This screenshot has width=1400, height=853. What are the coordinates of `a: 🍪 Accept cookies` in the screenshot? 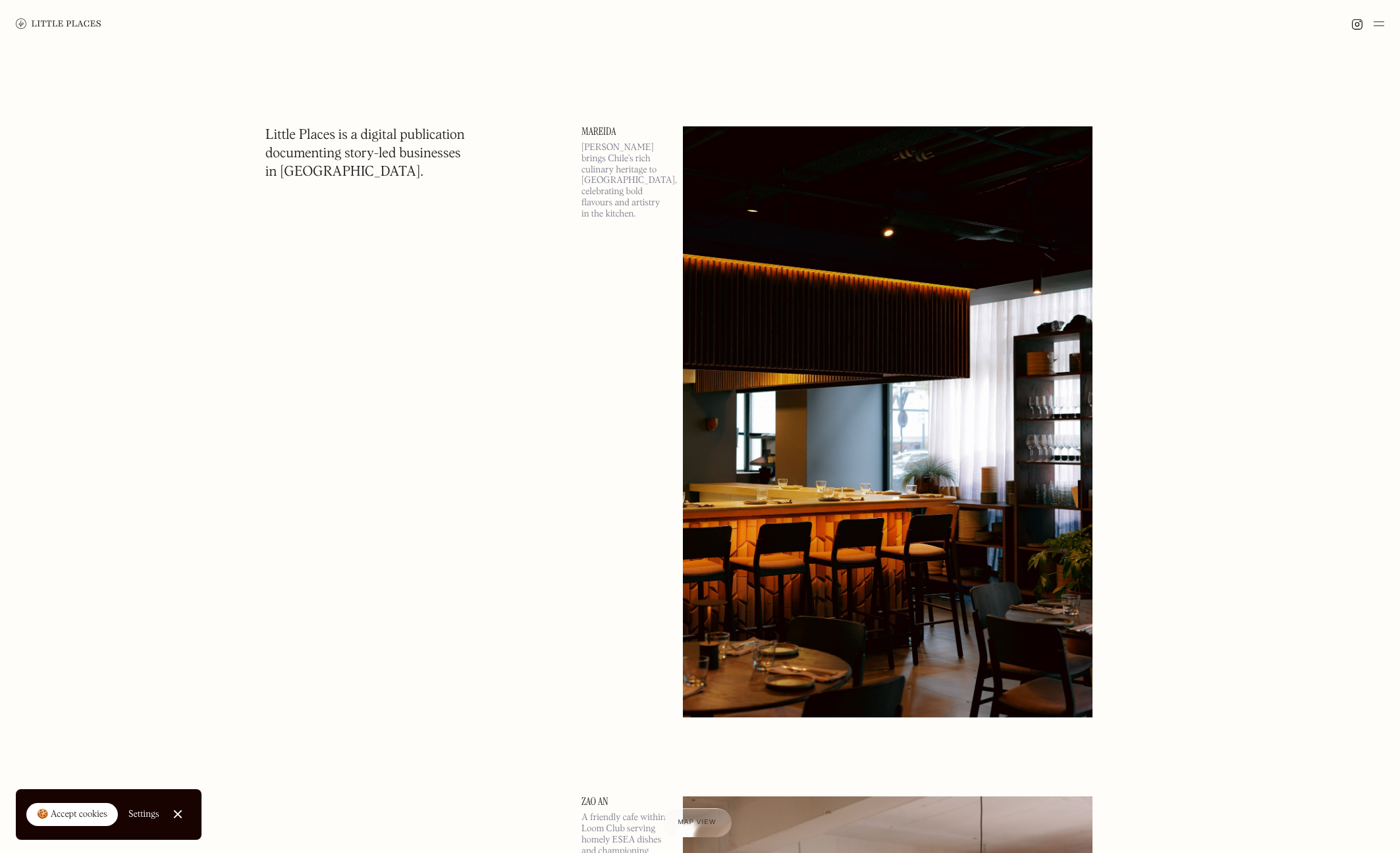 It's located at (72, 815).